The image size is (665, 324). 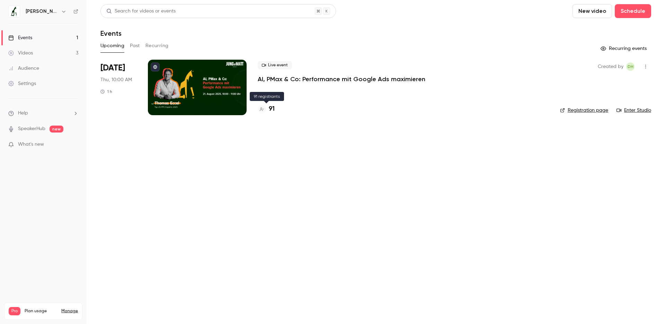 What do you see at coordinates (266, 109) in the screenshot?
I see `a: 91` at bounding box center [266, 109].